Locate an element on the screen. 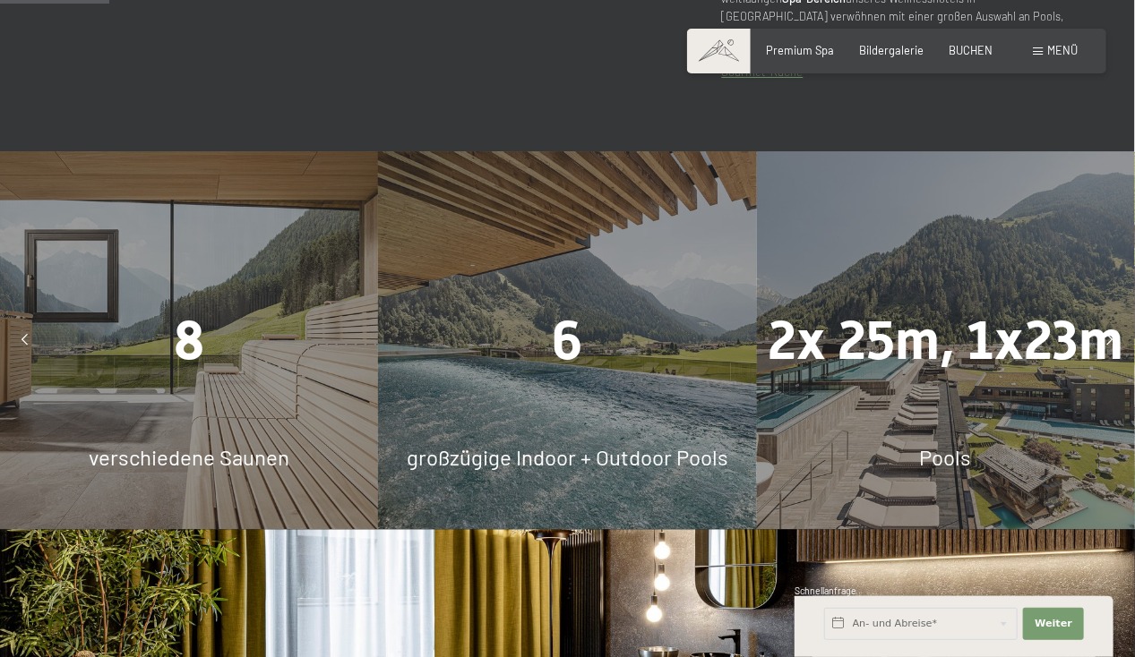  span: 2x 25m, 1x23m is located at coordinates (945, 341).